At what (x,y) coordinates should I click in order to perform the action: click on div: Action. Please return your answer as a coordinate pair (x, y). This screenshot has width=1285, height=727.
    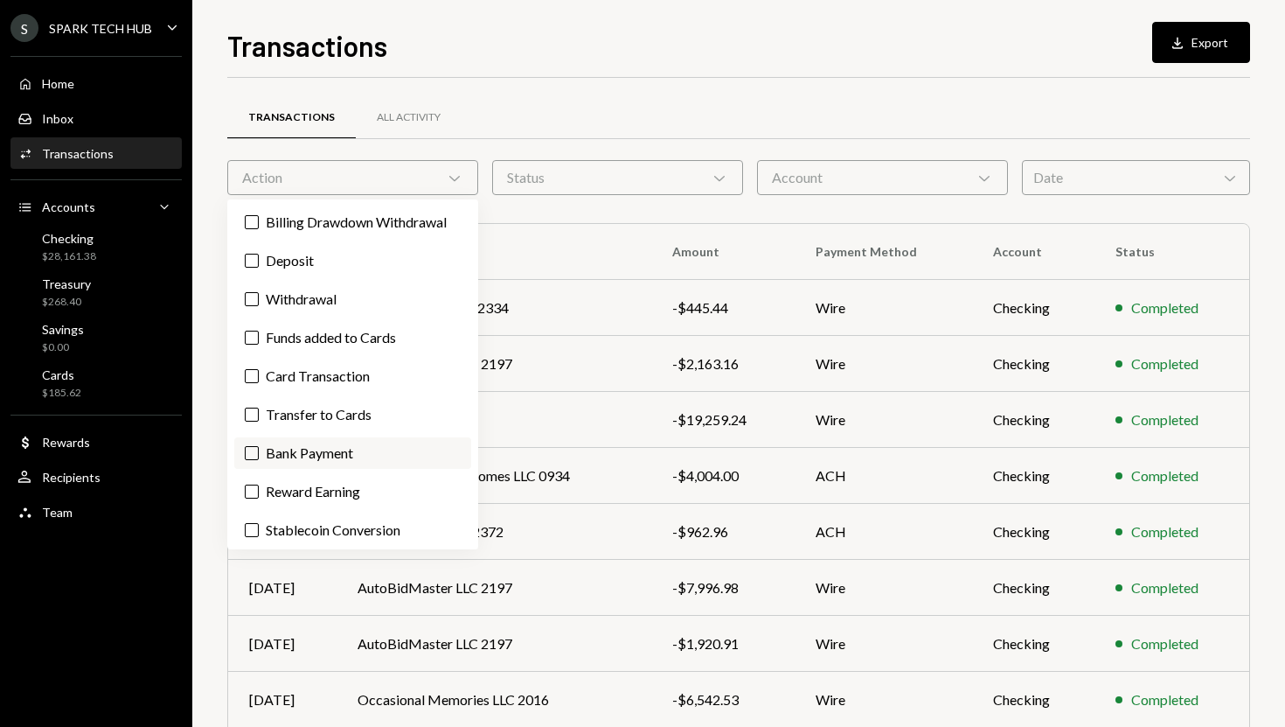
    Looking at the image, I should click on (352, 177).